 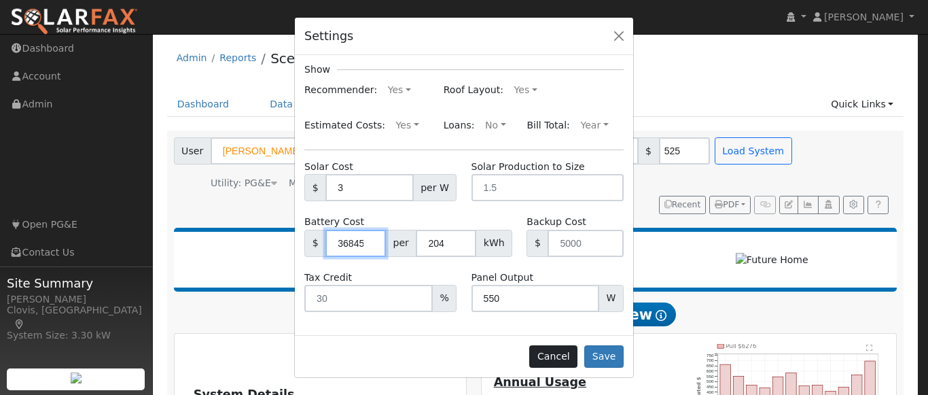 I want to click on input: 1.5, so click(x=548, y=188).